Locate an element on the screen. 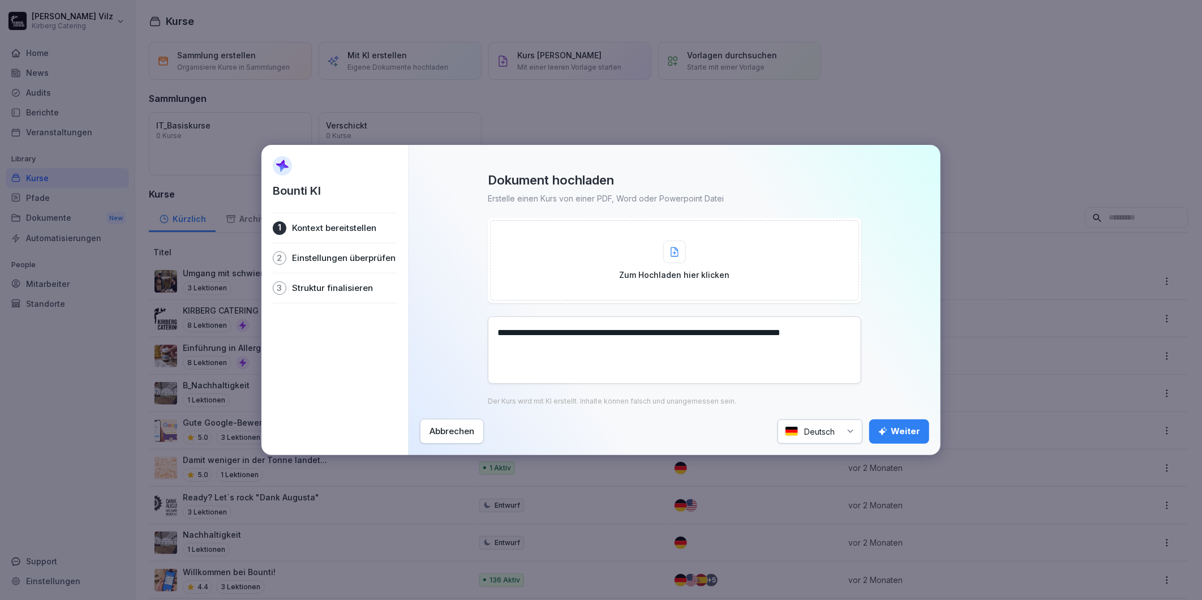 This screenshot has width=1202, height=600. div: 2 is located at coordinates (280, 258).